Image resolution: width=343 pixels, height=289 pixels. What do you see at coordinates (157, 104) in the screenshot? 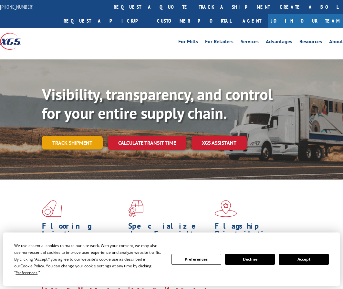
I see `b: Visibility, transparency, and control for your entire supply chain.` at bounding box center [157, 104].